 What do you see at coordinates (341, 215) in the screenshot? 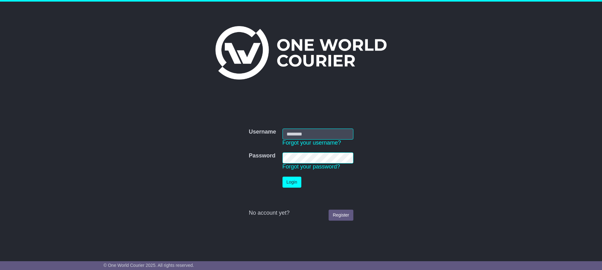
I see `a: Register` at bounding box center [341, 215].